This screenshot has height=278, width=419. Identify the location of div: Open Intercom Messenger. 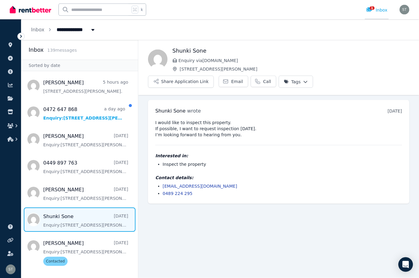
(405, 265).